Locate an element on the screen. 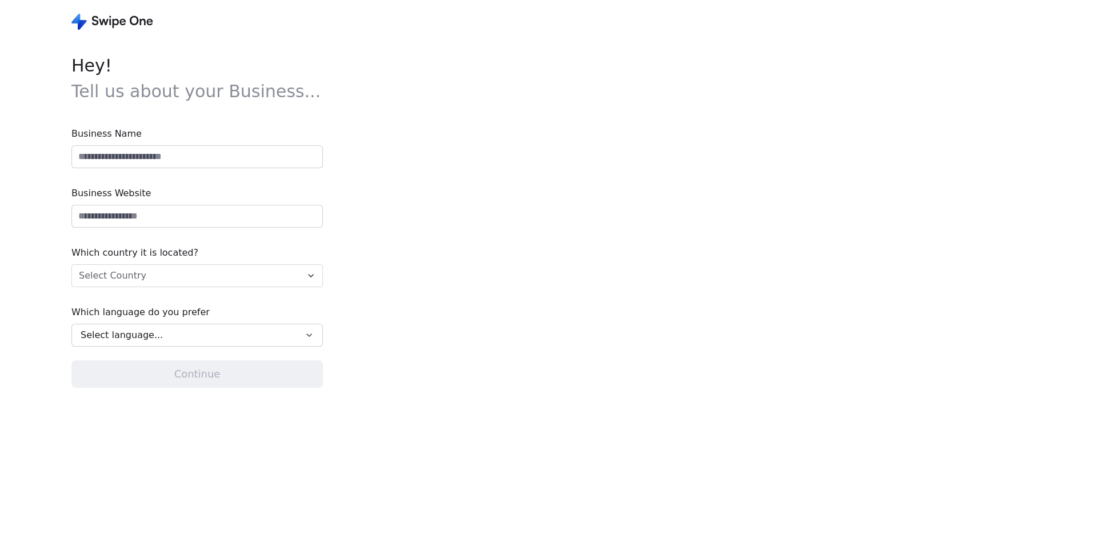 The height and width of the screenshot is (548, 1094). span: Hey ! is located at coordinates (197, 78).